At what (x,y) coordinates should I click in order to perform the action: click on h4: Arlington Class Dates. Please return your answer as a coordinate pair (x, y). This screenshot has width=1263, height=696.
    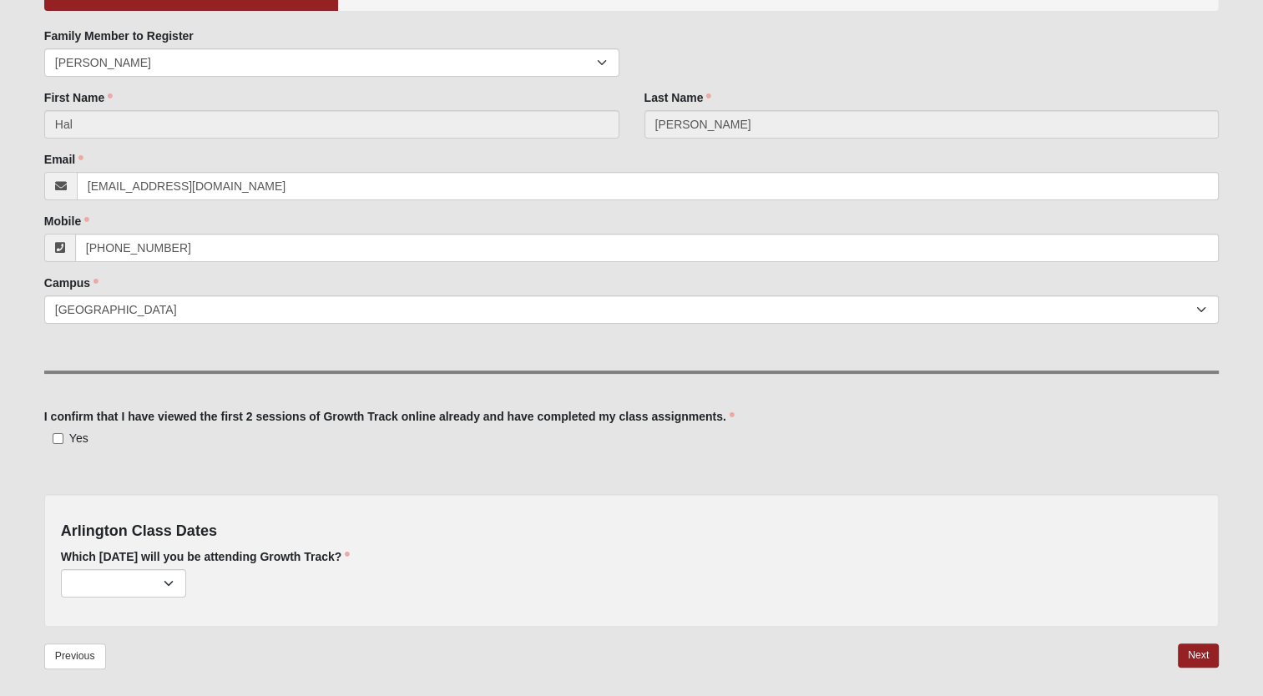
    Looking at the image, I should click on (631, 532).